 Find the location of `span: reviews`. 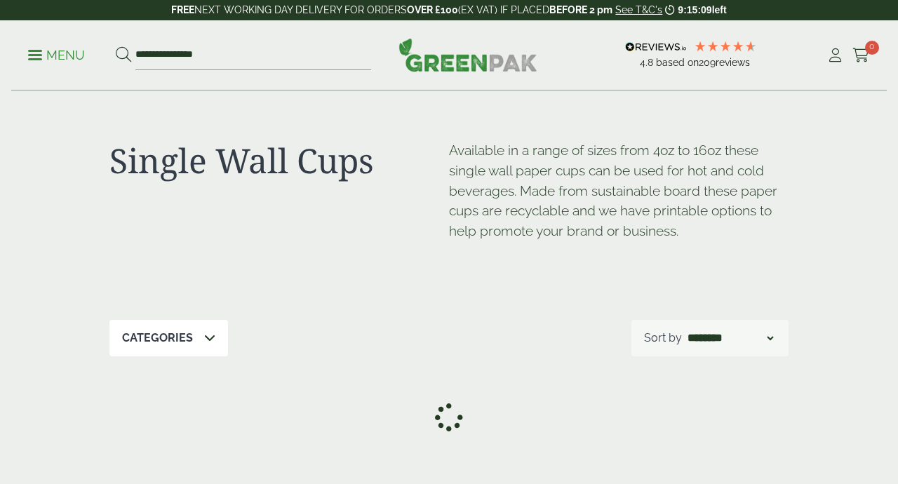

span: reviews is located at coordinates (733, 62).